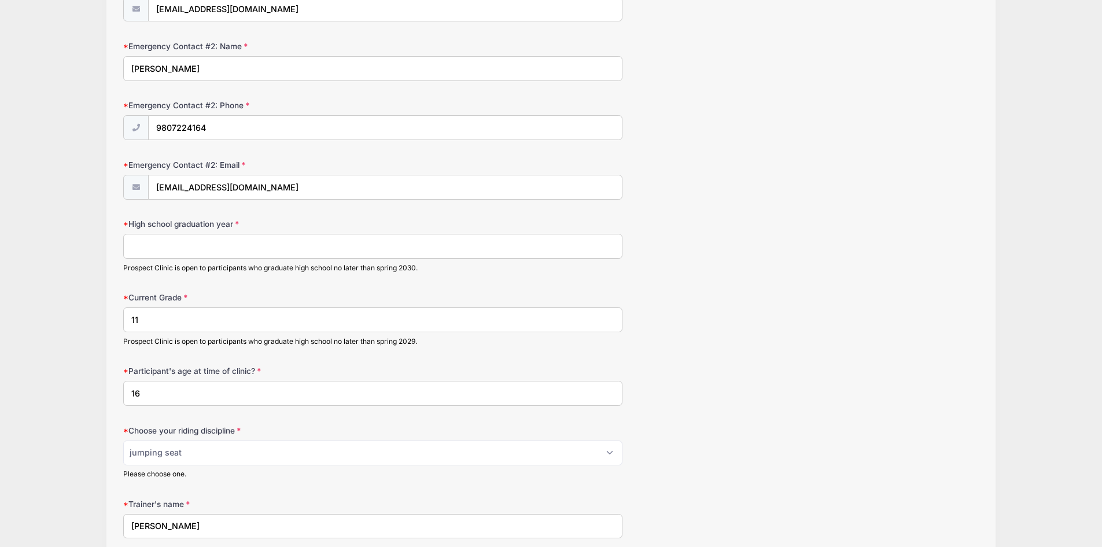 The image size is (1102, 547). I want to click on div: Prospect Clinic is open to participants who graduate high school no later than spring 2029., so click(373, 341).